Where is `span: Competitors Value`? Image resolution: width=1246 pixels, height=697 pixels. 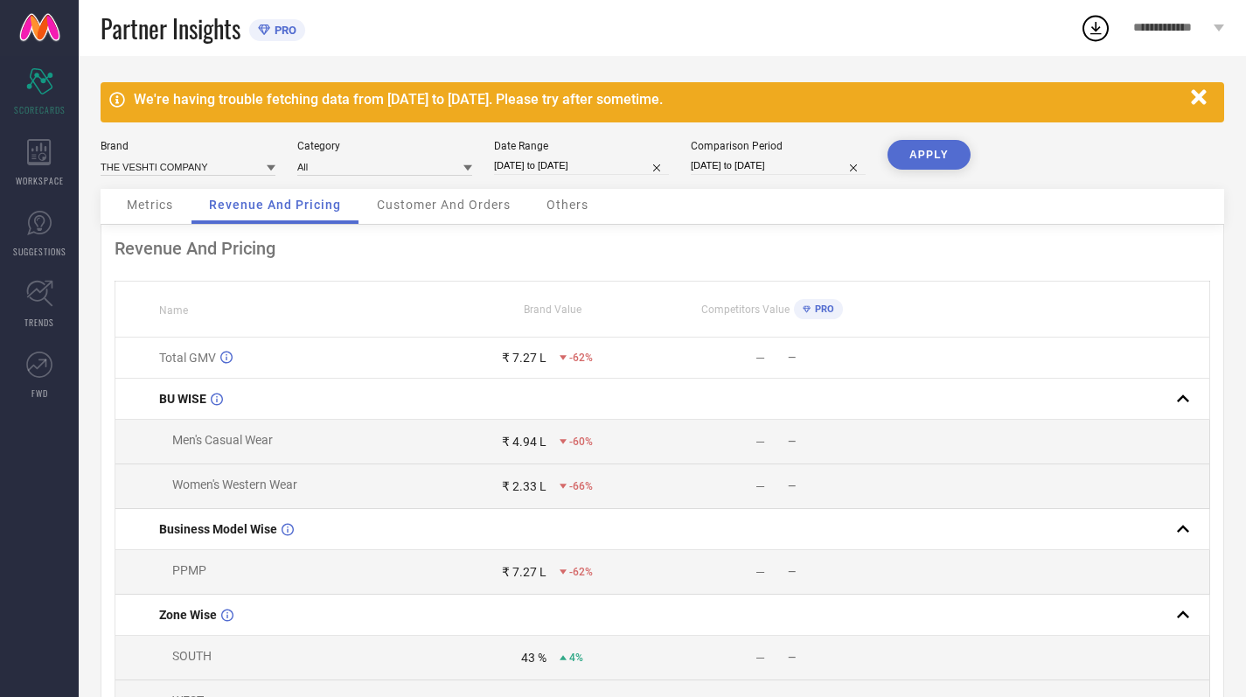 span: Competitors Value is located at coordinates (745, 310).